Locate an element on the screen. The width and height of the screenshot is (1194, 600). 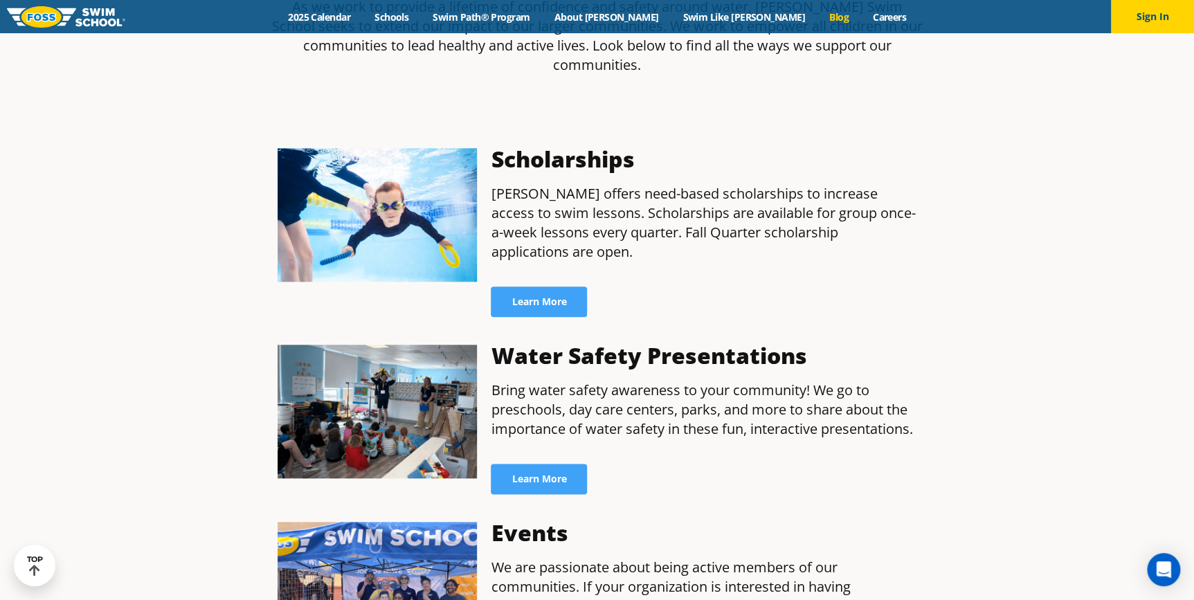
p: Bring water safety awareness to your community! We go to preschools, day care centers, parks, and... is located at coordinates (703, 410).